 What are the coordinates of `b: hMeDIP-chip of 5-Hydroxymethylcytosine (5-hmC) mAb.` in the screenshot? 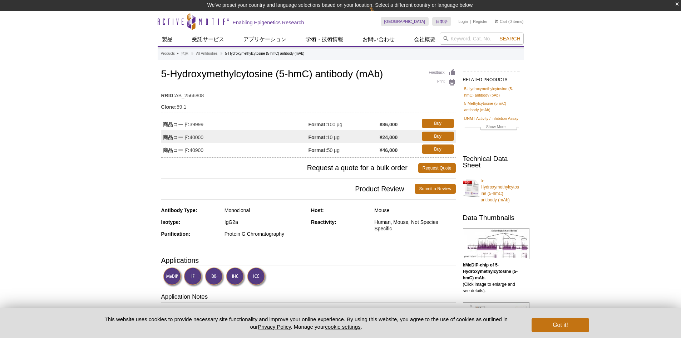 It's located at (490, 271).